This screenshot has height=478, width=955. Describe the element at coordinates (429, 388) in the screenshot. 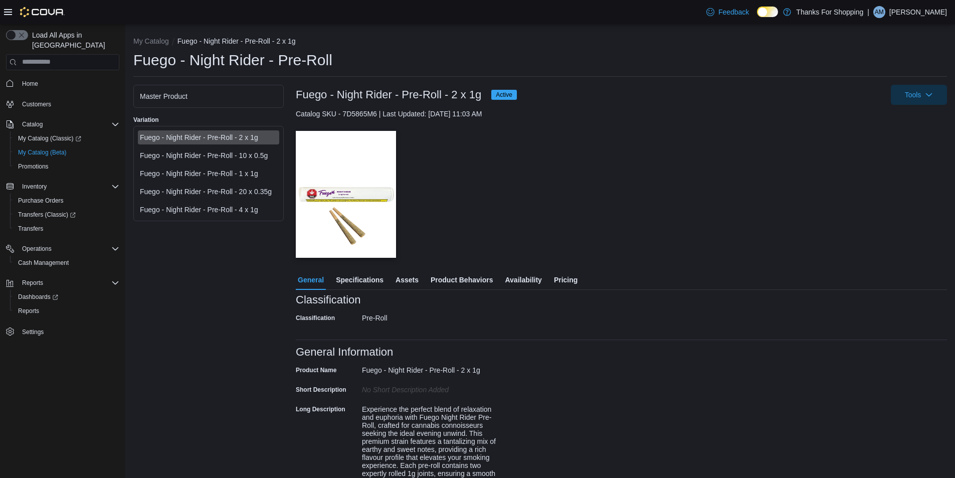

I see `div: No Short Description added` at that location.